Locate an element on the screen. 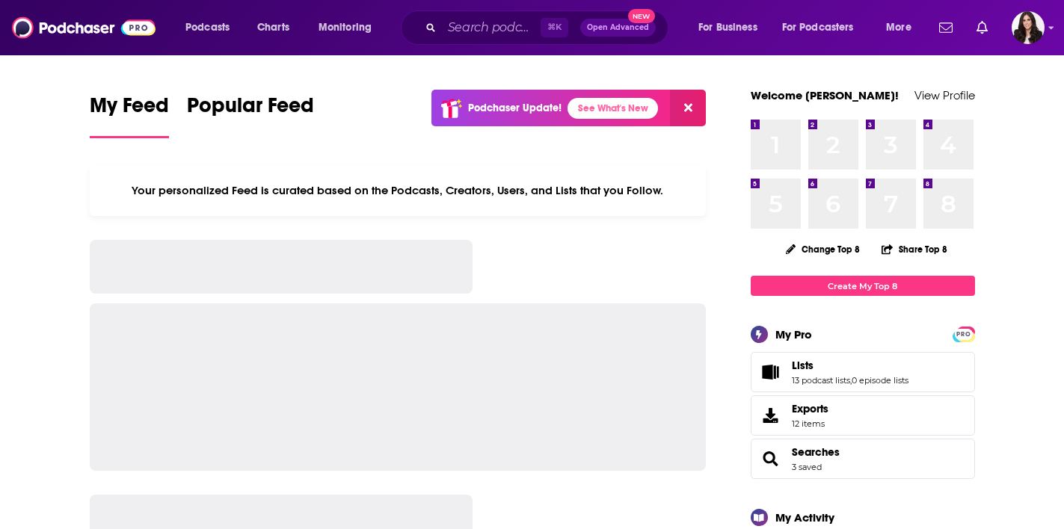  span: New is located at coordinates (641, 16).